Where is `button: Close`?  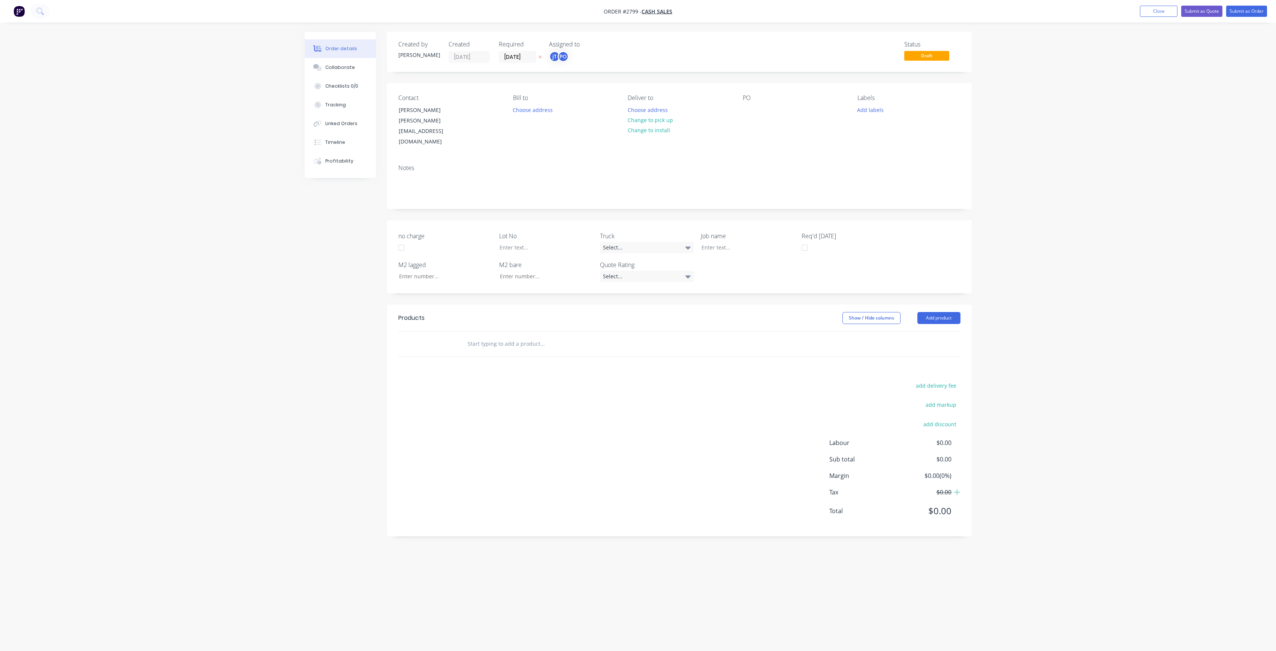 button: Close is located at coordinates (1159, 11).